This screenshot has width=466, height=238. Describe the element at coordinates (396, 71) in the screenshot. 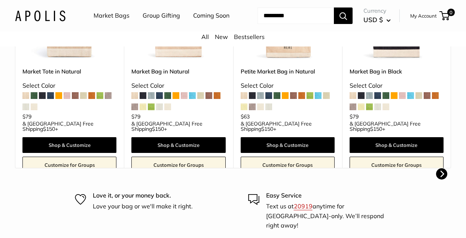

I see `a: Market Bag in Black` at that location.